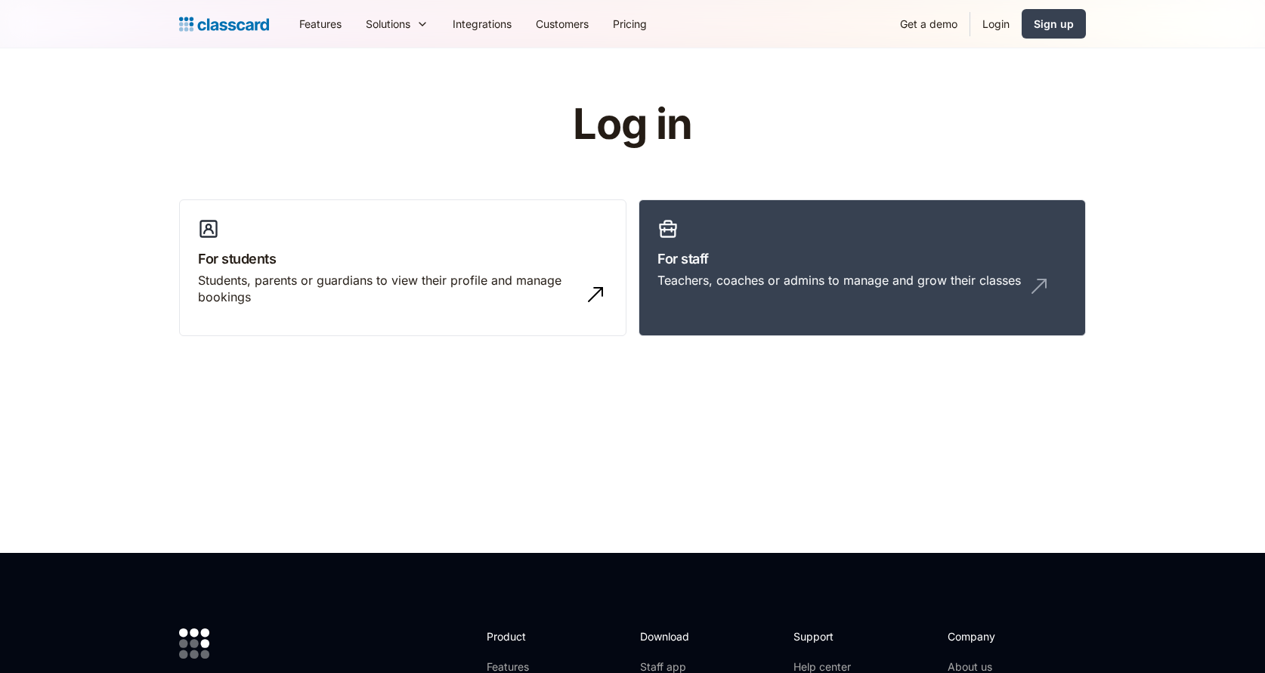 The image size is (1265, 673). I want to click on h3: For staff, so click(862, 258).